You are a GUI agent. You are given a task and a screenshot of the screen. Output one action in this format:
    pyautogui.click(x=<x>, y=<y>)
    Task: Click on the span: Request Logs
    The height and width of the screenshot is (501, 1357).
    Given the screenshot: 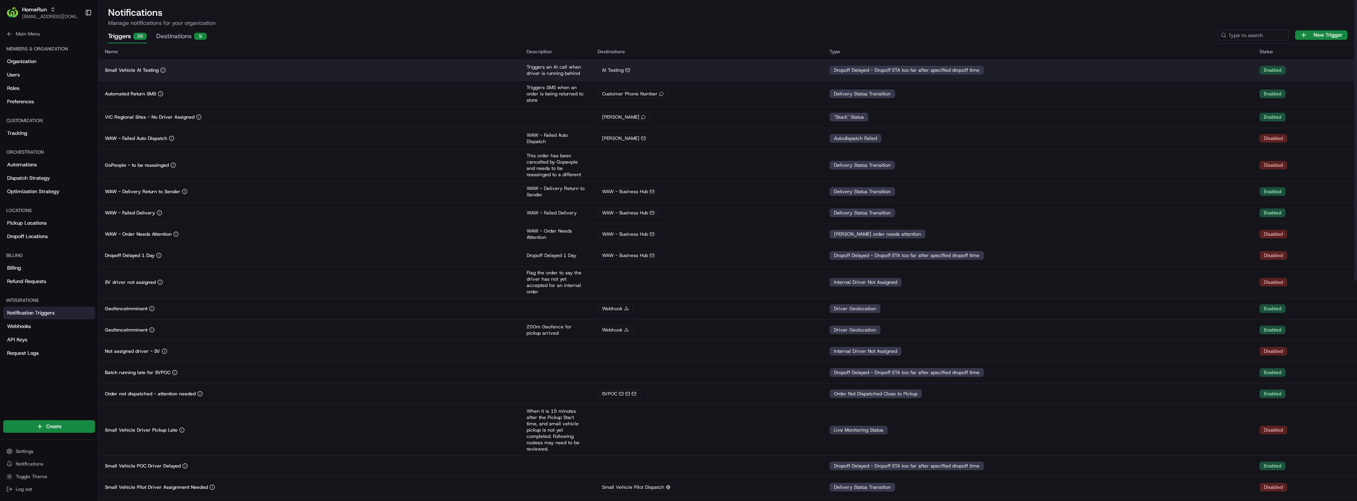 What is the action you would take?
    pyautogui.click(x=23, y=353)
    